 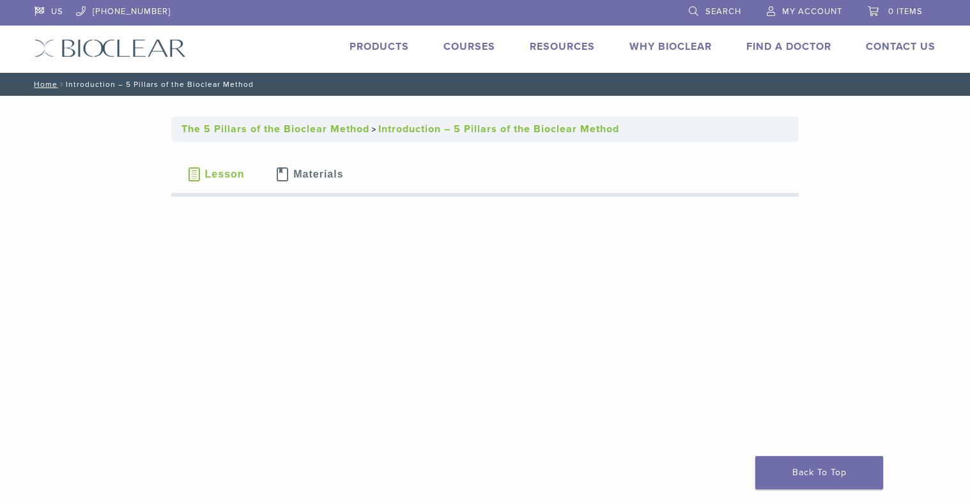 I want to click on span: 0 items, so click(x=905, y=11).